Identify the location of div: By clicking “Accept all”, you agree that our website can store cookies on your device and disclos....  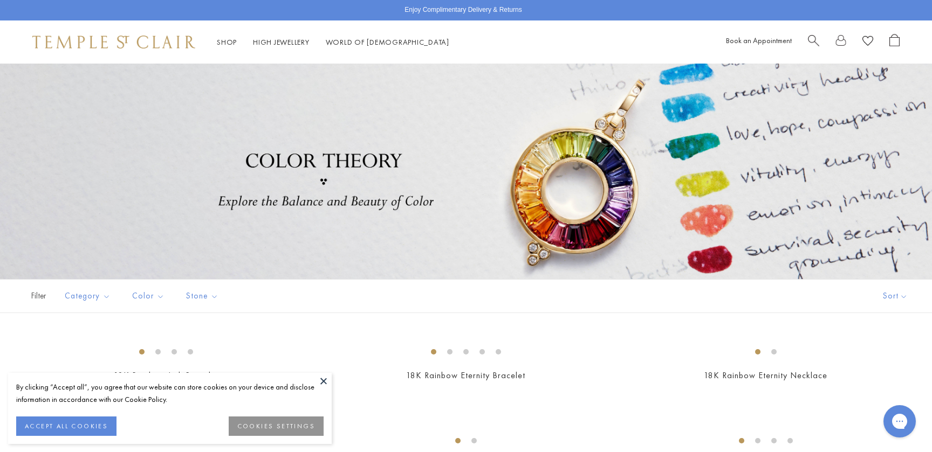
(170, 394).